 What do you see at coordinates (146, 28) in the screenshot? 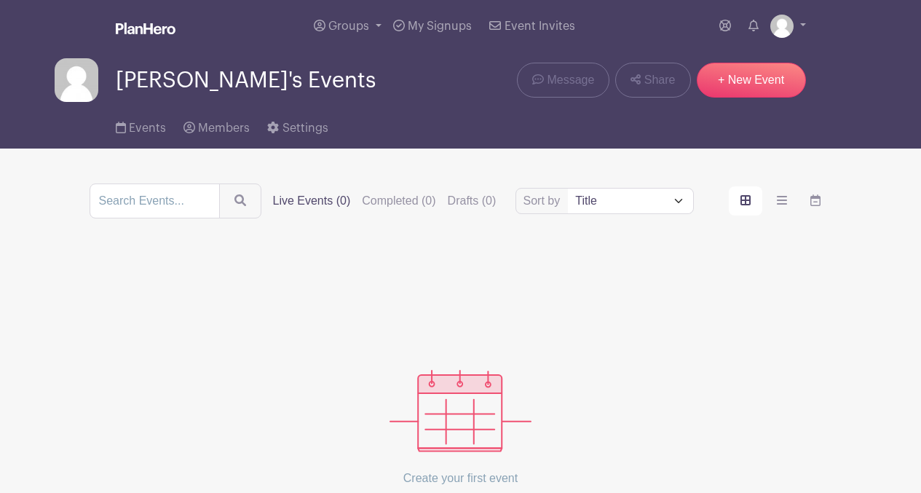
I see `img: logo_white-6c42ec7e38ccf1d336a20a19083b03d10ae64f83f12c07503d8b9e83406b4c7d.svg` at bounding box center [146, 28].